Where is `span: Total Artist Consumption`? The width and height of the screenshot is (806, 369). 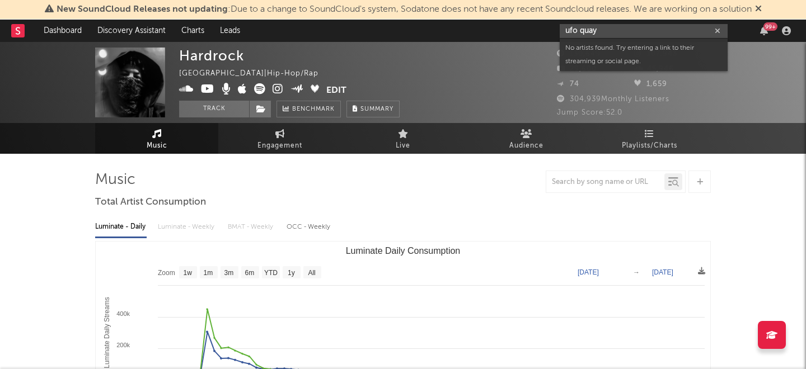 span: Total Artist Consumption is located at coordinates (151, 203).